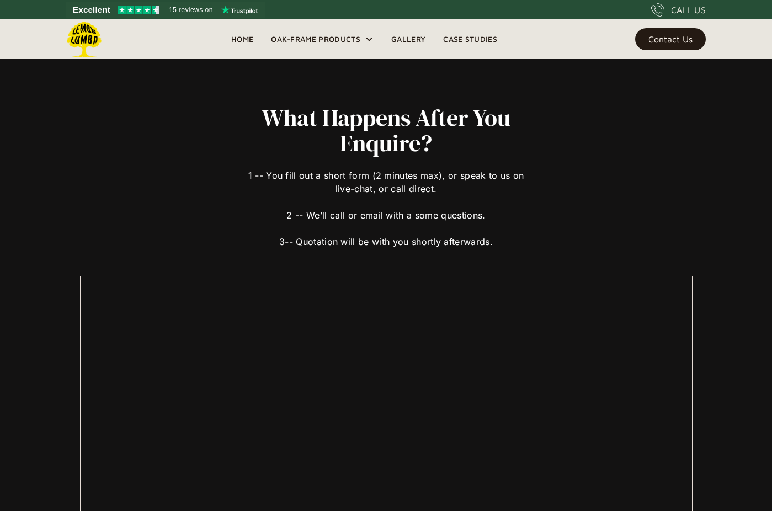 The width and height of the screenshot is (772, 511). Describe the element at coordinates (408, 39) in the screenshot. I see `a: Gallery` at that location.